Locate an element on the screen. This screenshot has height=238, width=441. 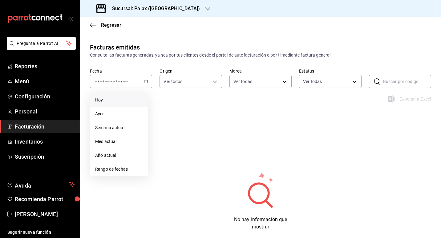
label: Fecha is located at coordinates (121, 71).